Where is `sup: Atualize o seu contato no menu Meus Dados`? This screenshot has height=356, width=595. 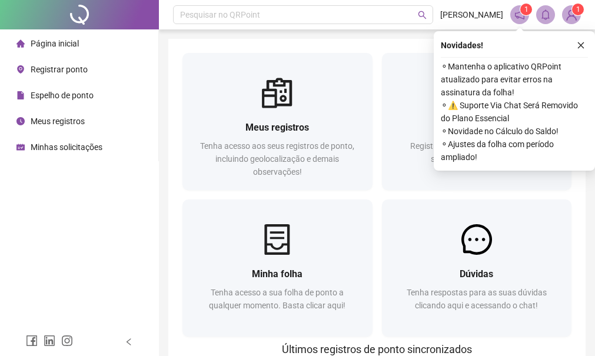
sup: Atualize o seu contato no menu Meus Dados is located at coordinates (578, 9).